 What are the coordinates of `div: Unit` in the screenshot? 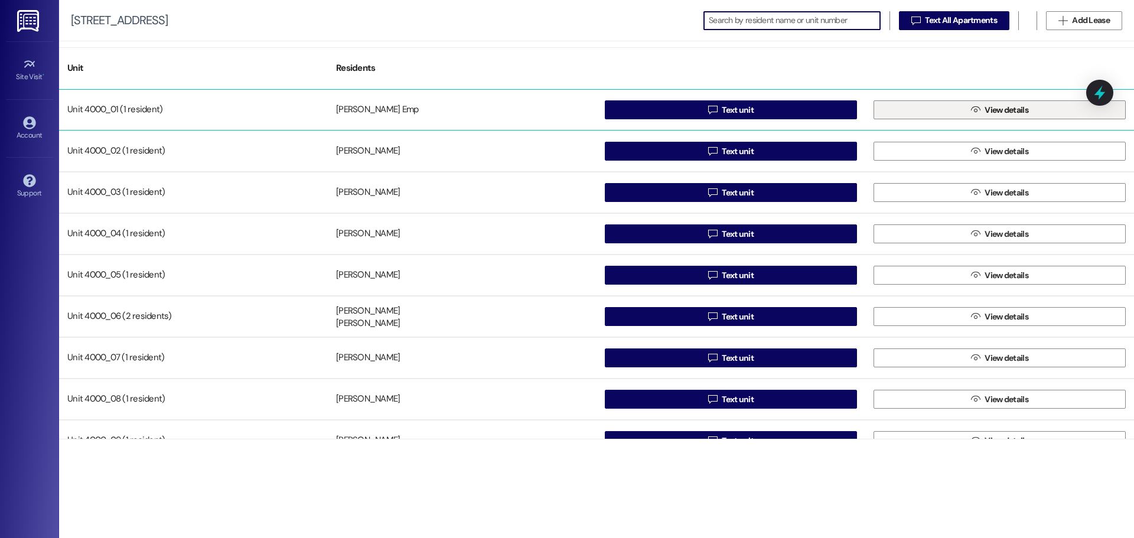 It's located at (193, 68).